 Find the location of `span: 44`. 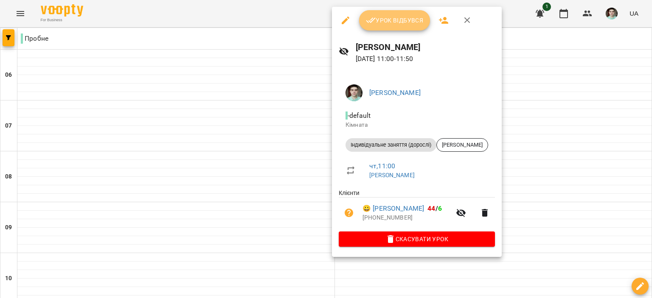

span: 44 is located at coordinates (431, 208).